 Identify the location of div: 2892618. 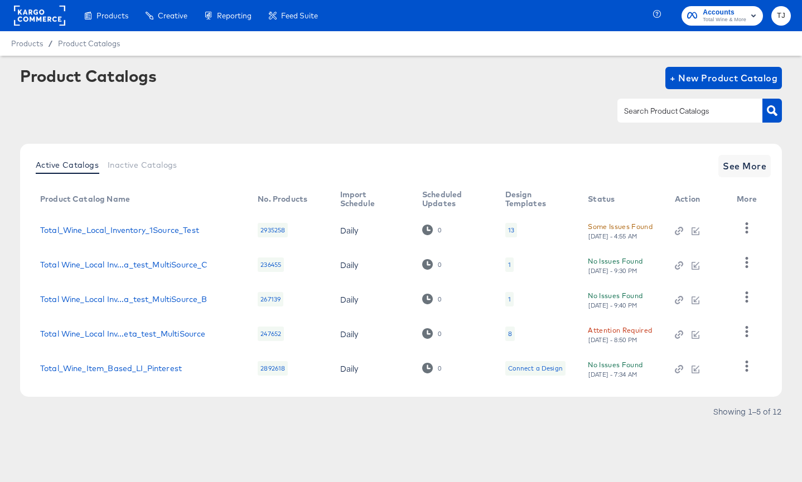
(273, 369).